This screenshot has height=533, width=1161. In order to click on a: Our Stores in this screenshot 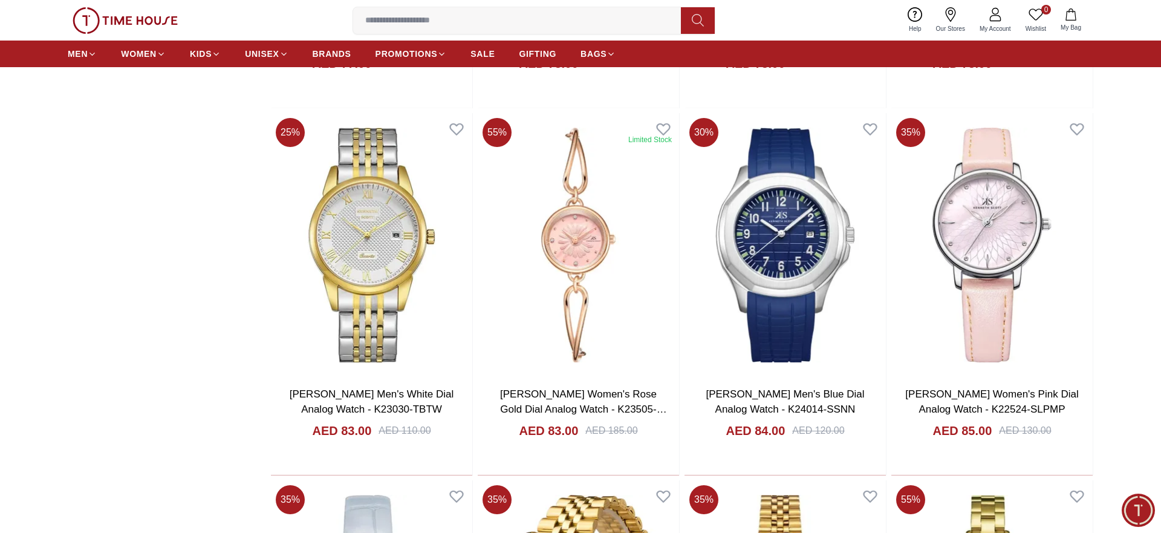, I will do `click(950, 20)`.